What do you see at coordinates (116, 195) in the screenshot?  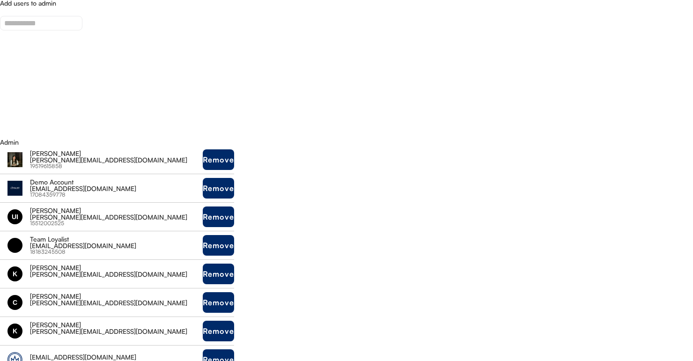 I see `div: 17084359778` at bounding box center [116, 195].